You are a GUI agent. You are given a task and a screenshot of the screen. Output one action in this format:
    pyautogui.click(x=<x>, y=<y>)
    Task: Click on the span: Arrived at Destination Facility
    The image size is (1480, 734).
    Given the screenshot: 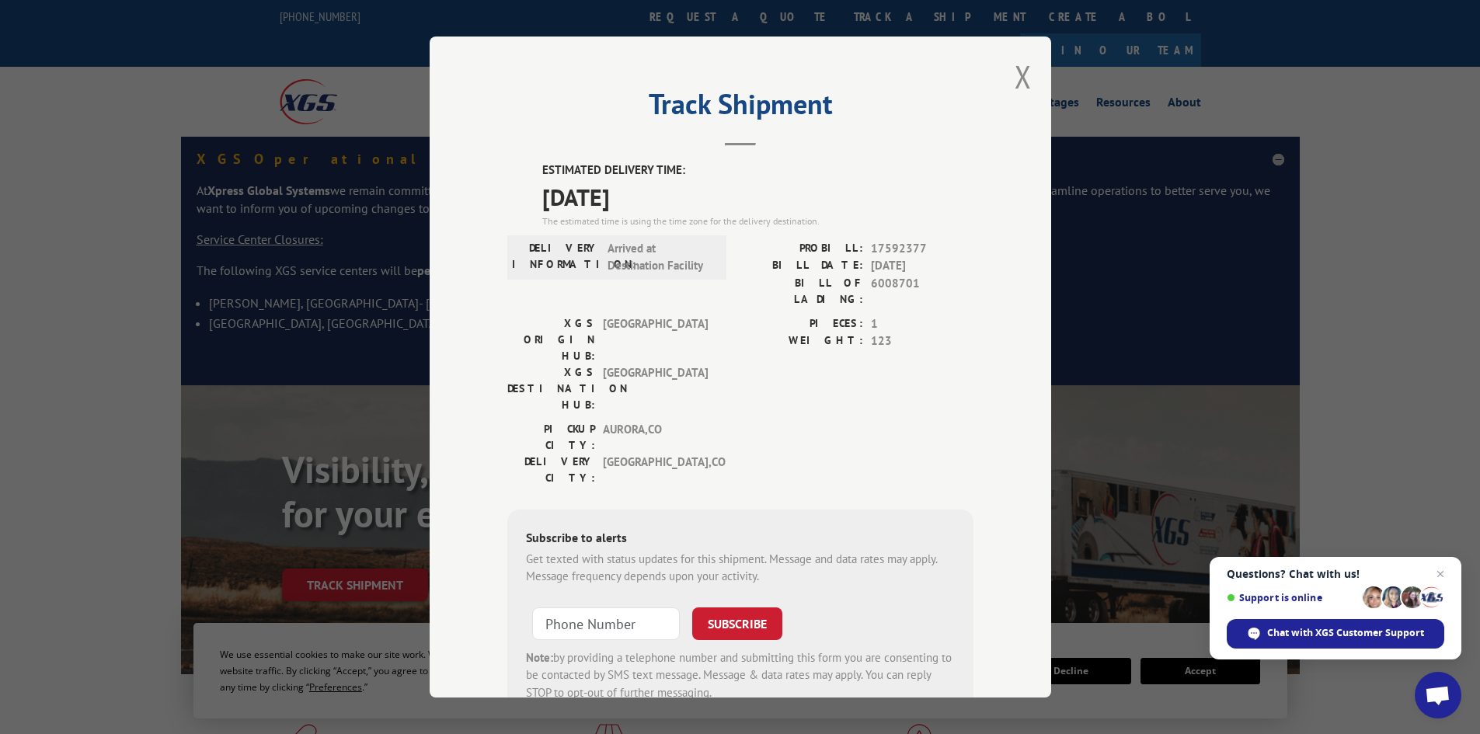 What is the action you would take?
    pyautogui.click(x=659, y=257)
    